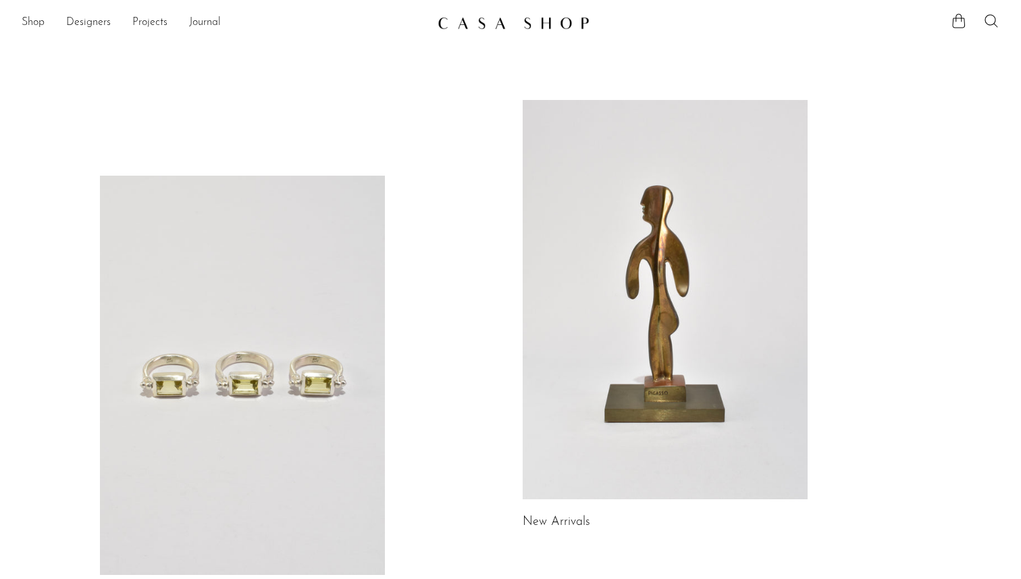 The width and height of the screenshot is (1021, 579). I want to click on a: New Arrivals, so click(556, 522).